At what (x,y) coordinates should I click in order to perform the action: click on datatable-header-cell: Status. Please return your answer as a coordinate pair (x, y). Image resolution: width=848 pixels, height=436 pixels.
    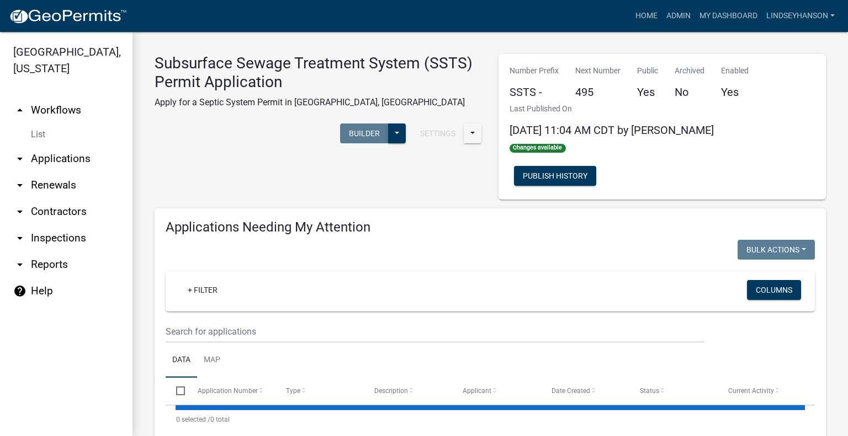
    Looking at the image, I should click on (673, 391).